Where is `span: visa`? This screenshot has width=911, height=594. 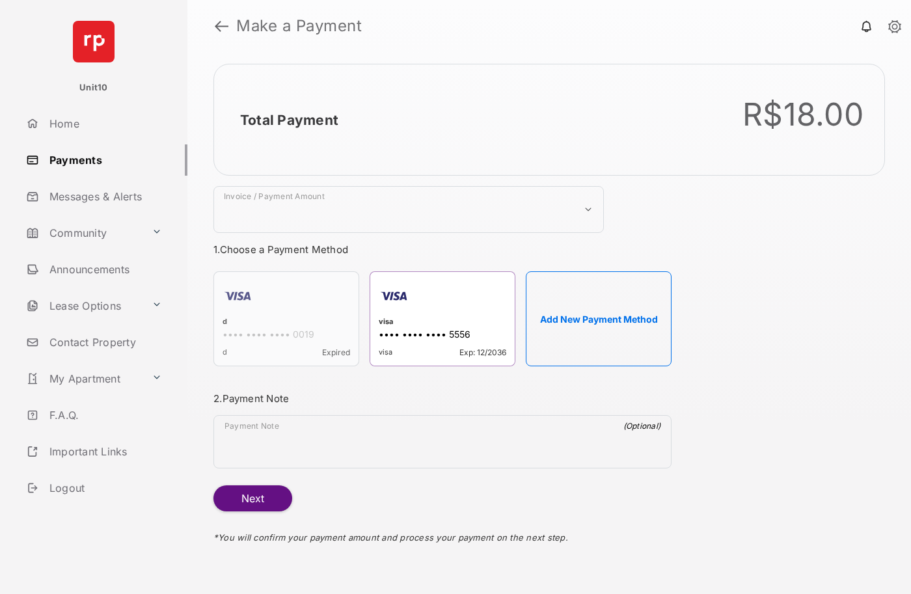 span: visa is located at coordinates (385, 352).